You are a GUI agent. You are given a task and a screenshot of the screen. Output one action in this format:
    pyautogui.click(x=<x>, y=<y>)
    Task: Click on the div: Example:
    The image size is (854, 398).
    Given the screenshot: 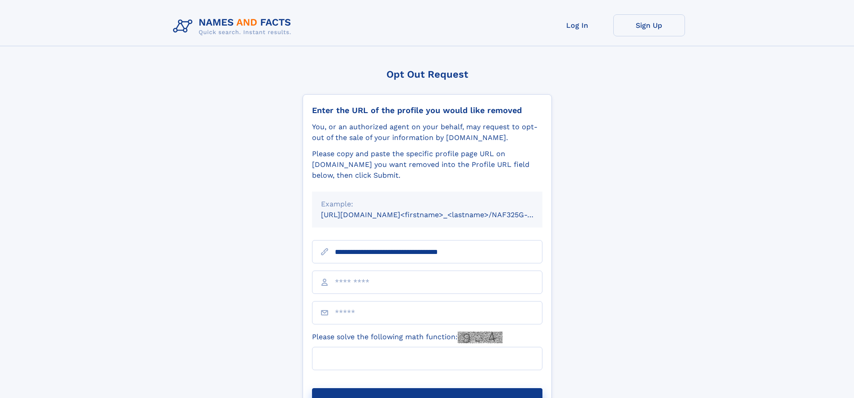 What is the action you would take?
    pyautogui.click(x=427, y=204)
    